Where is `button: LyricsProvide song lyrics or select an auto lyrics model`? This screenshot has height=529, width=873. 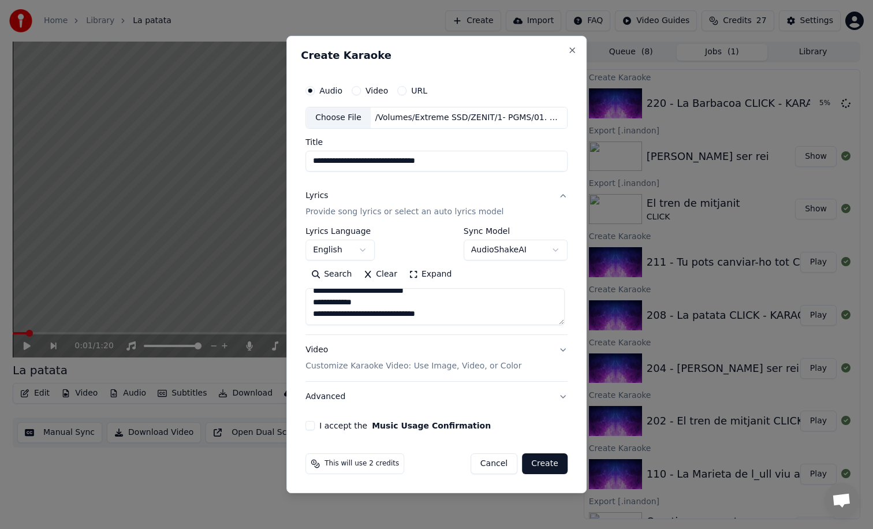
button: LyricsProvide song lyrics or select an auto lyrics model is located at coordinates (437, 204).